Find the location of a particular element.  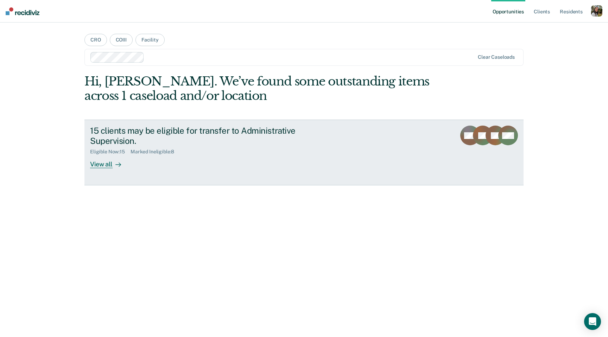

button: COIII is located at coordinates (121, 40).